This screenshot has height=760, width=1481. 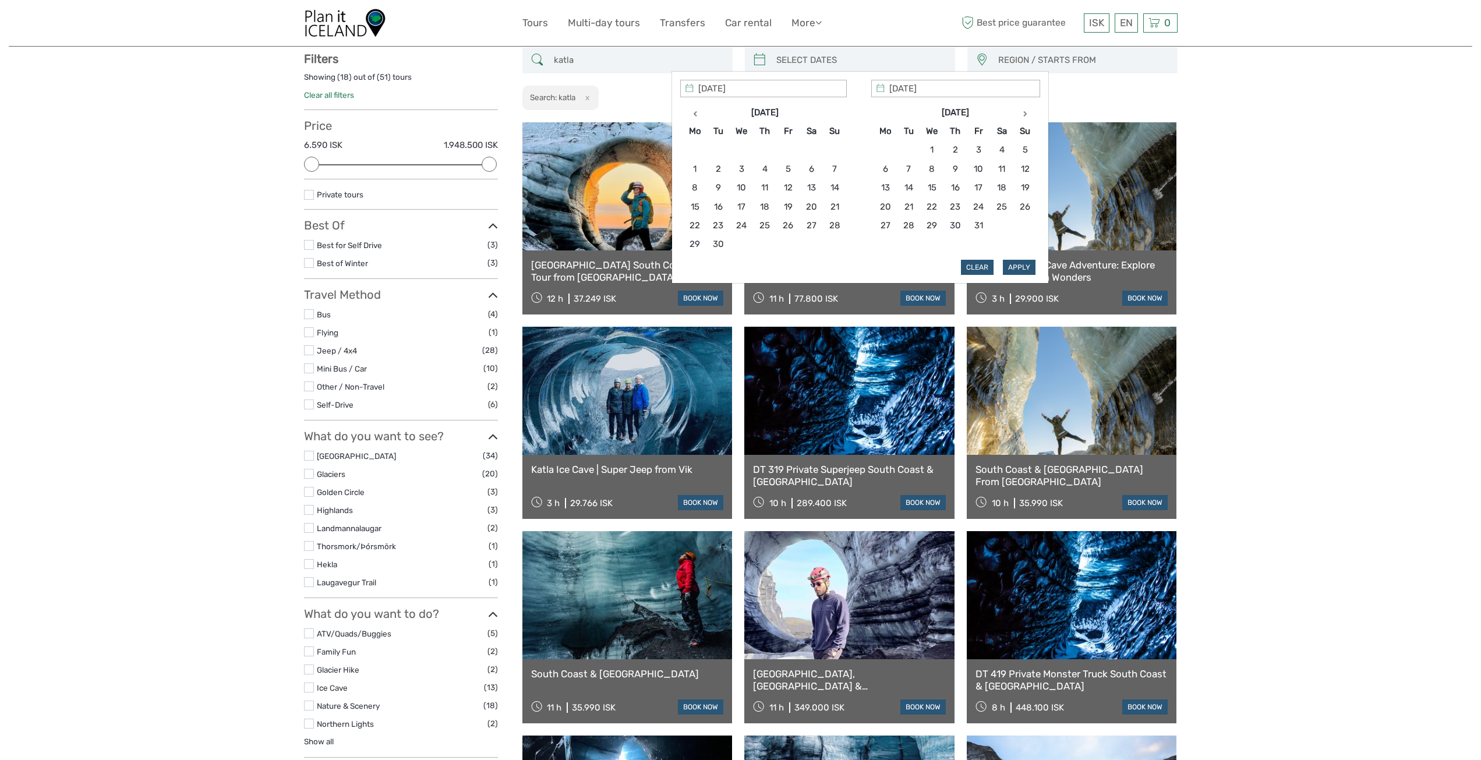 What do you see at coordinates (490, 350) in the screenshot?
I see `span: (28)` at bounding box center [490, 350].